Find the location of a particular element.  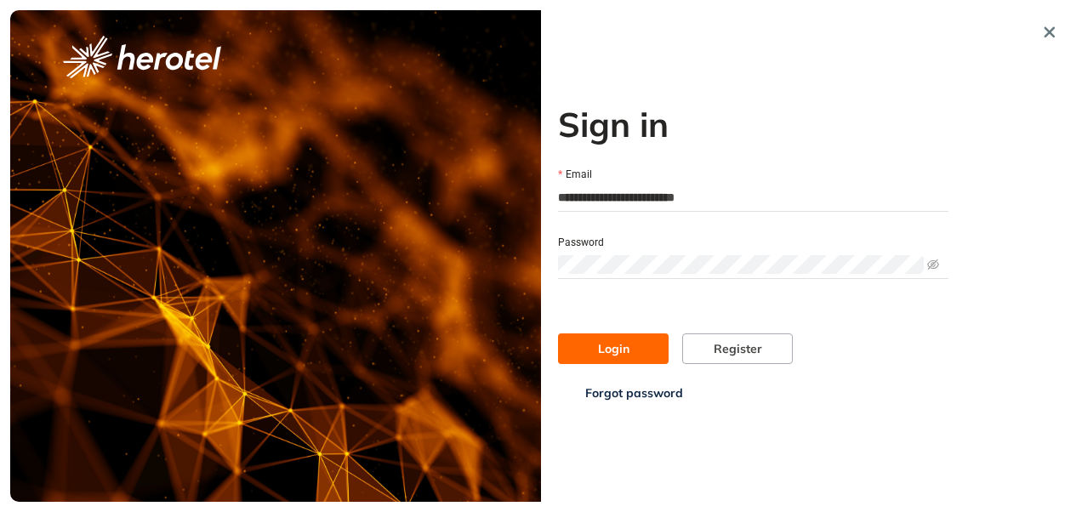

img: logo is located at coordinates (142, 57).